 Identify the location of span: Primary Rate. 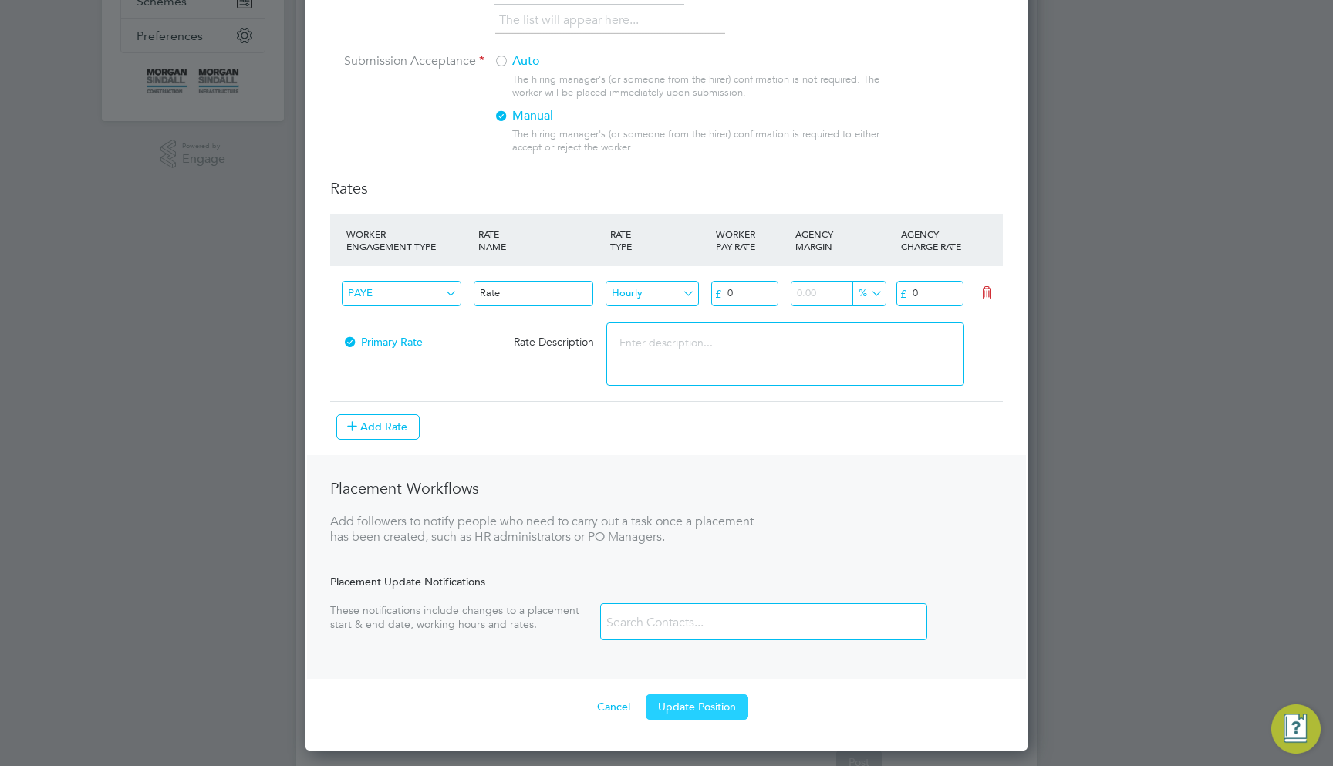
(382, 342).